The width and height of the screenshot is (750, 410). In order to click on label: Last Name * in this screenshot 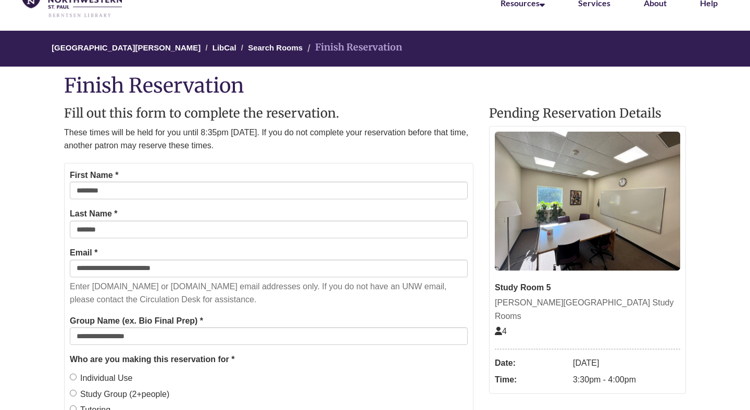, I will do `click(94, 214)`.